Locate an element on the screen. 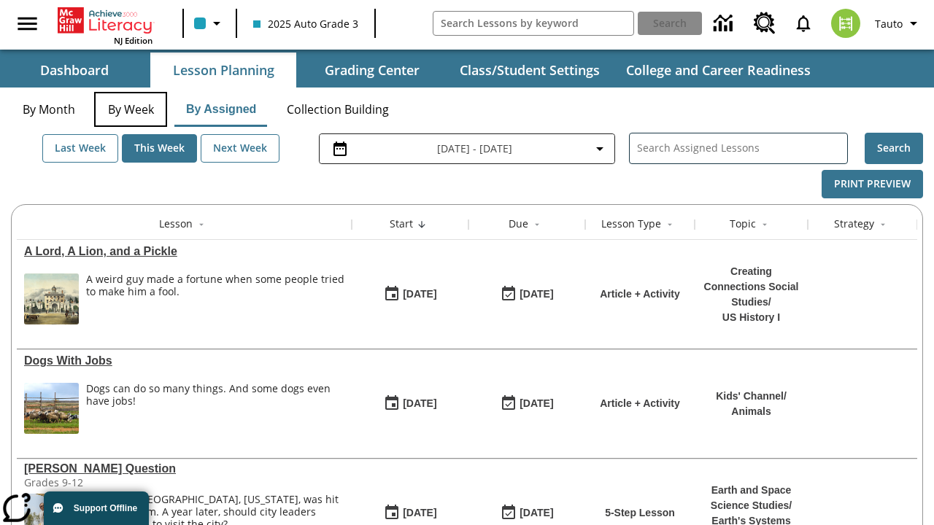  input: Search Assigned Lessons is located at coordinates (742, 148).